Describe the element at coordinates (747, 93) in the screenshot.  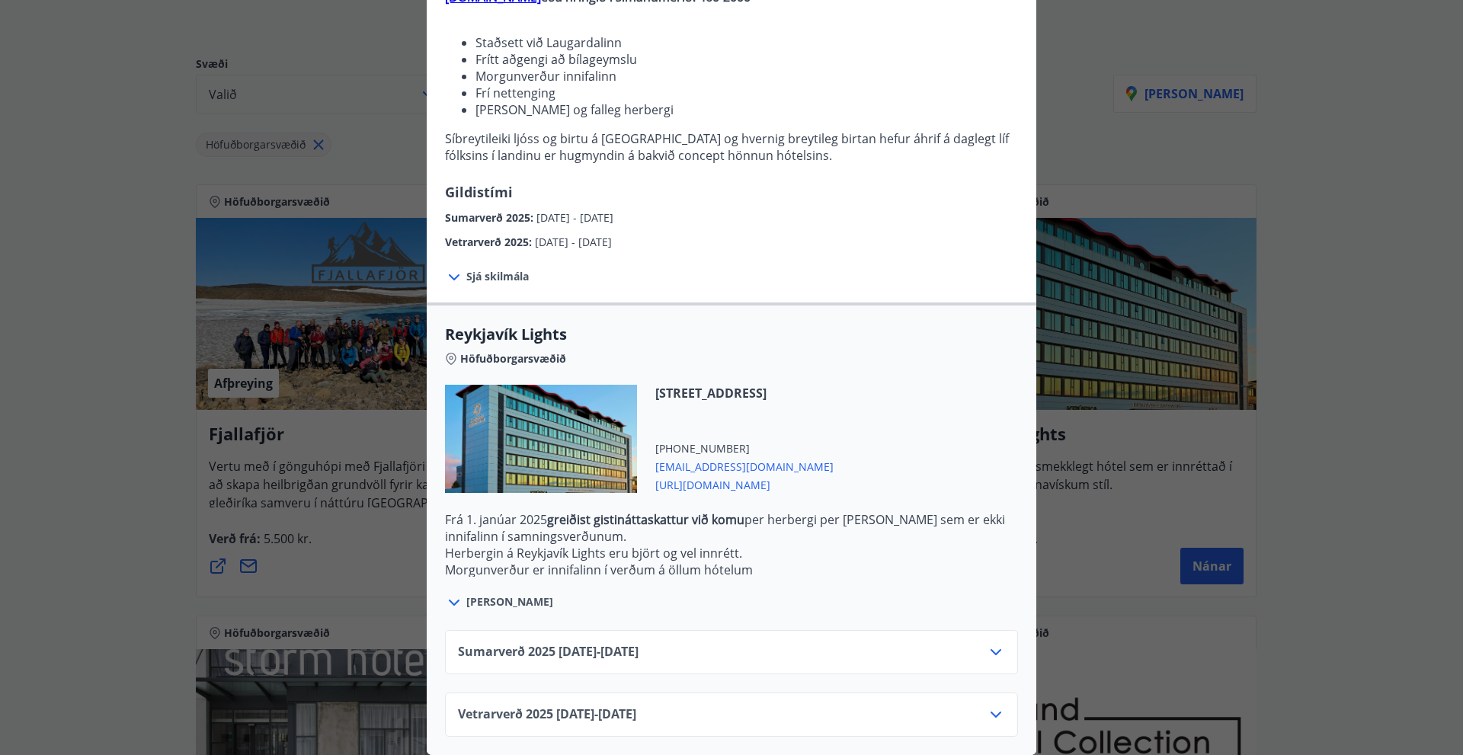
I see `li: Frí nettenging` at that location.